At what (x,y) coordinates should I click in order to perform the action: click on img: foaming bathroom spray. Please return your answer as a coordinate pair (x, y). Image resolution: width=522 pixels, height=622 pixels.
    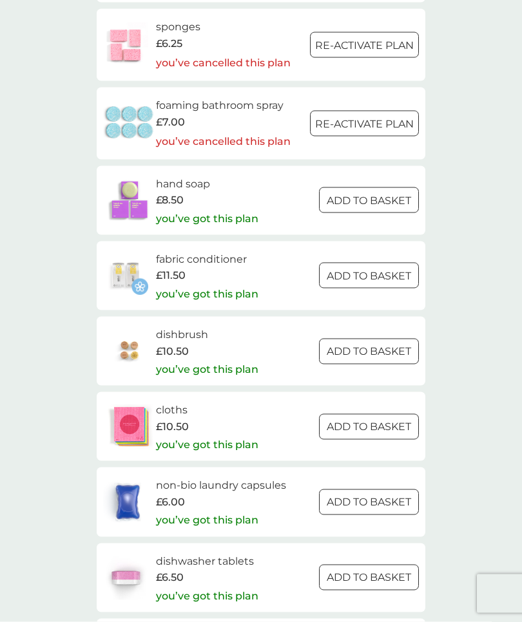
    Looking at the image, I should click on (129, 124).